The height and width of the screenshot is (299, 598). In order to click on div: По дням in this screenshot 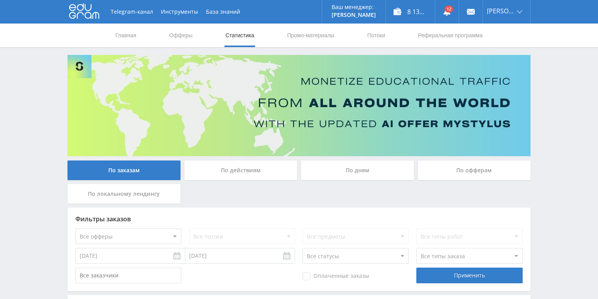, I will do `click(357, 170)`.